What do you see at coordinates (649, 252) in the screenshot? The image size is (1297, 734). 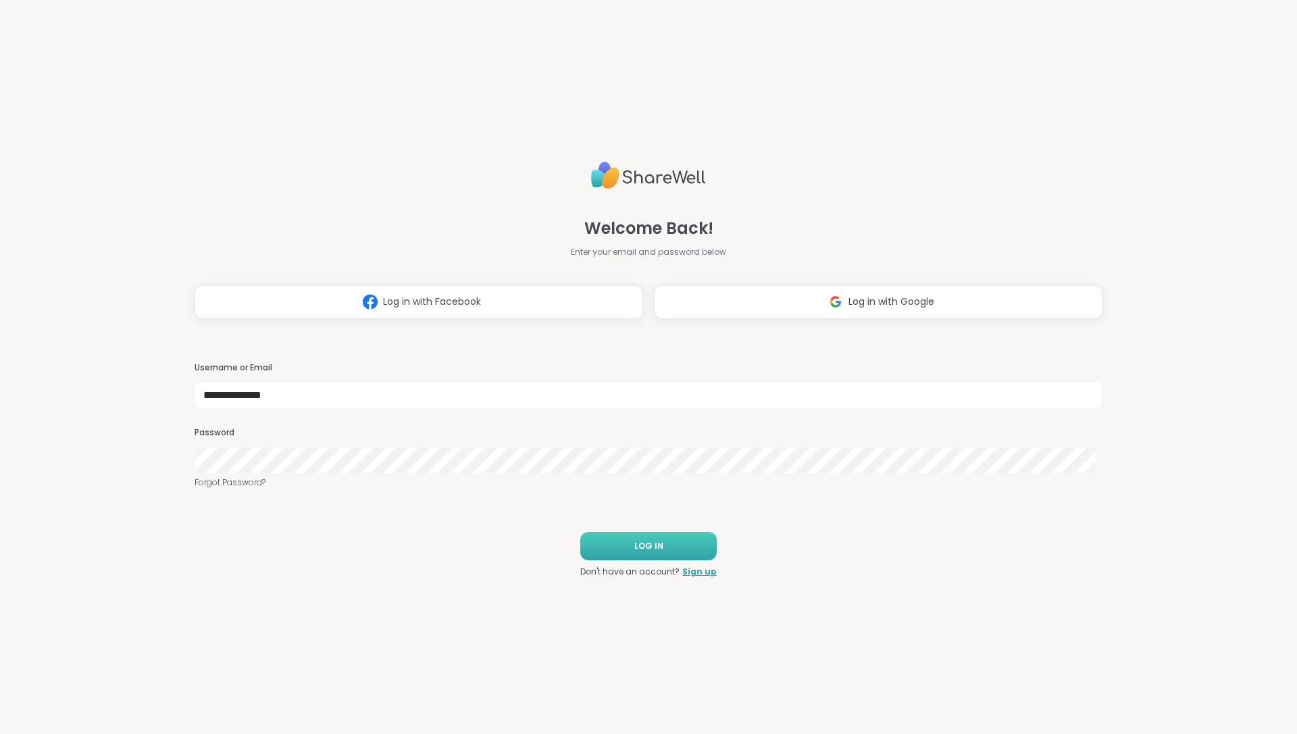 I see `span: Enter your email and password below` at bounding box center [649, 252].